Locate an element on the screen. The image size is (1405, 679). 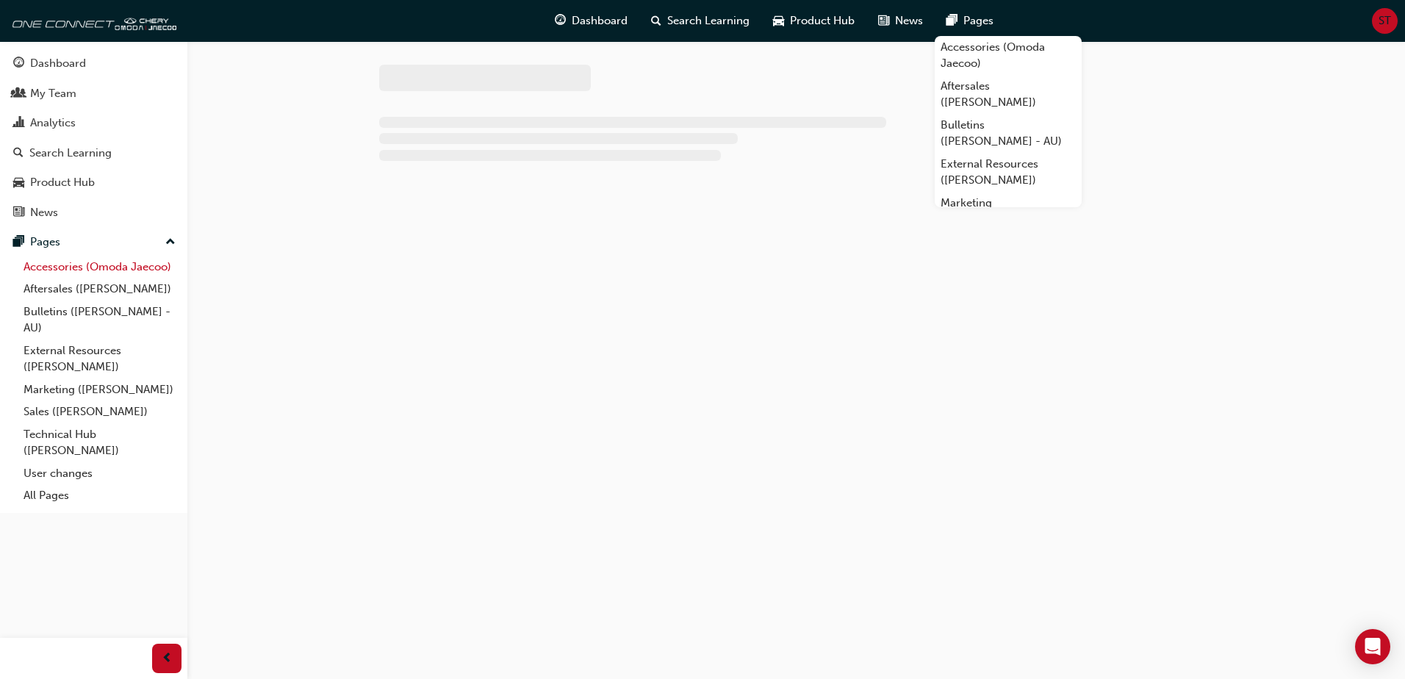
a: news-iconNews is located at coordinates (900, 21).